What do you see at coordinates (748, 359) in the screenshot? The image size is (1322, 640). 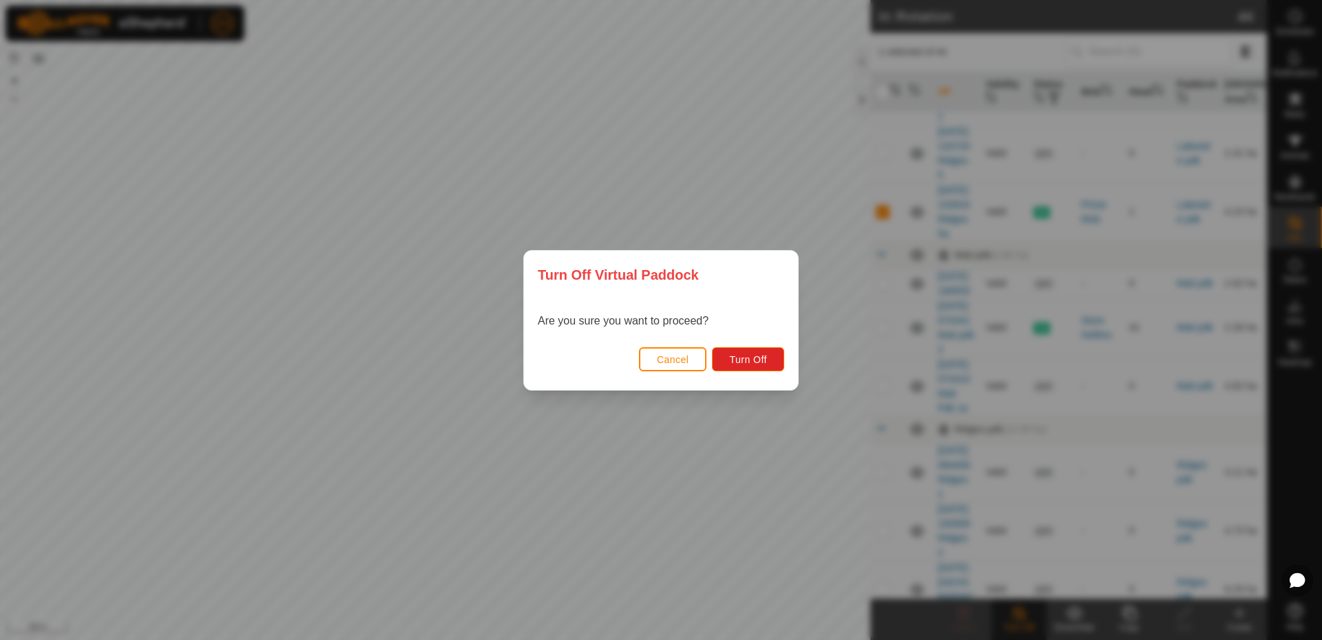 I see `button: Turn Off` at bounding box center [748, 359].